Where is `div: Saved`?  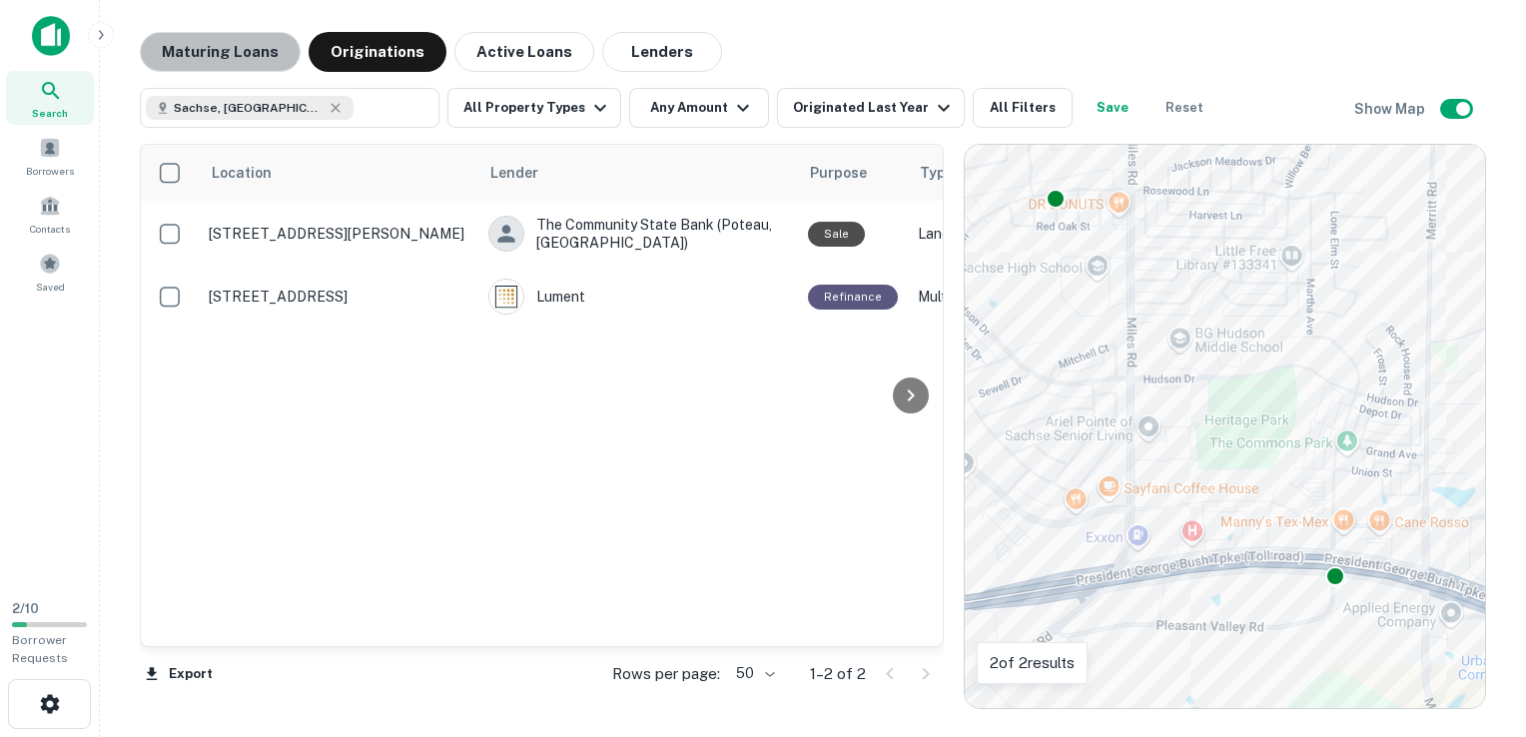
div: Saved is located at coordinates (50, 272).